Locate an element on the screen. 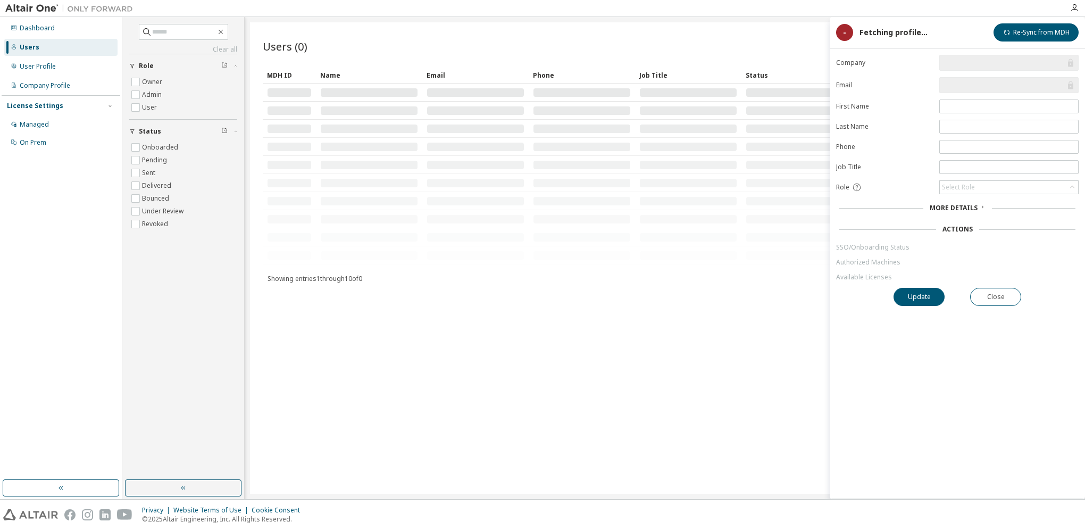 This screenshot has height=530, width=1085. label: Company is located at coordinates (885, 63).